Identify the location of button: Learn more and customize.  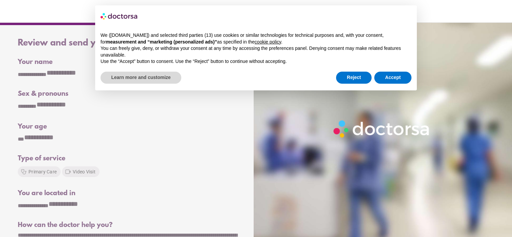
(141, 78).